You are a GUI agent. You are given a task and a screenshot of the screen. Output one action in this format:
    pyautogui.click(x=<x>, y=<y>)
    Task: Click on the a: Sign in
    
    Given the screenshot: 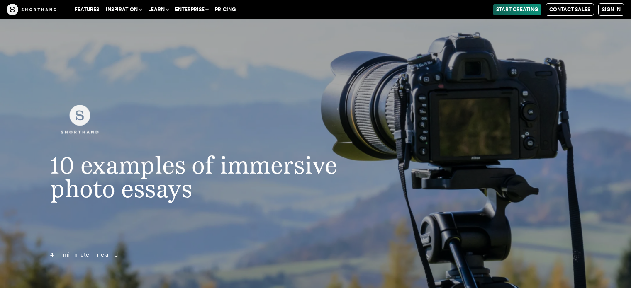 What is the action you would take?
    pyautogui.click(x=611, y=10)
    